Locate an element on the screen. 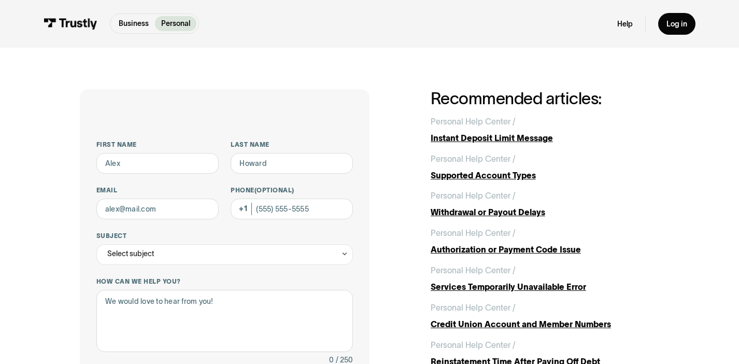 Image resolution: width=739 pixels, height=364 pixels. a: Personal Help Center /Services Temporarily Unavailable Error is located at coordinates (545, 279).